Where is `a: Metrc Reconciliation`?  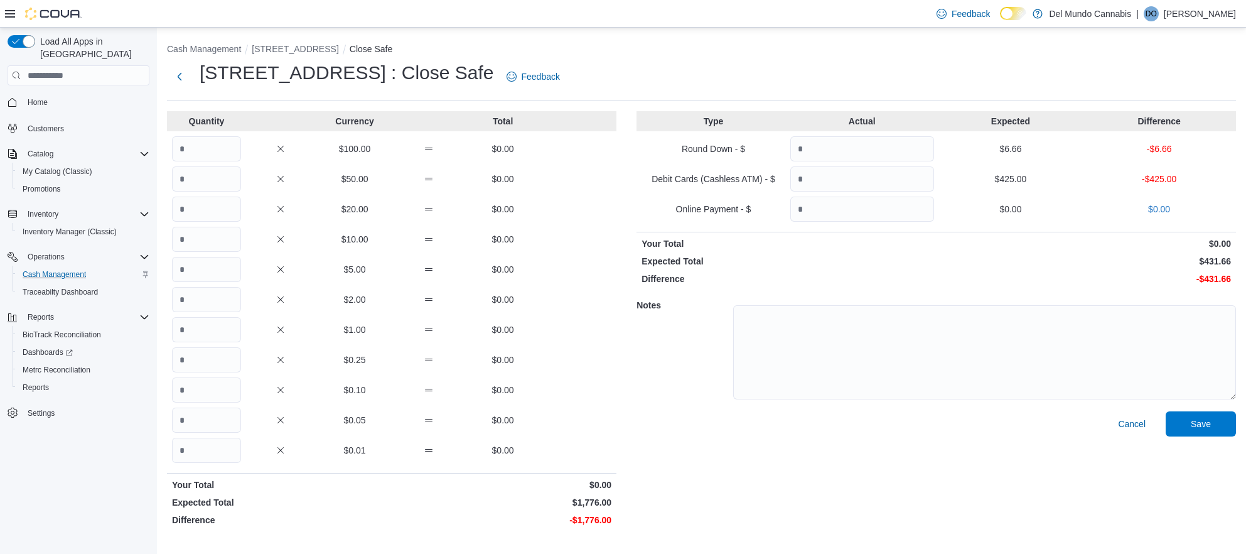
a: Metrc Reconciliation is located at coordinates (56, 370).